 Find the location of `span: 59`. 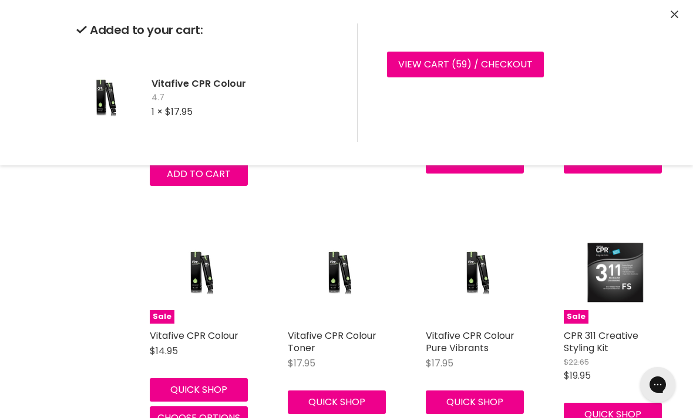

span: 59 is located at coordinates (461, 64).